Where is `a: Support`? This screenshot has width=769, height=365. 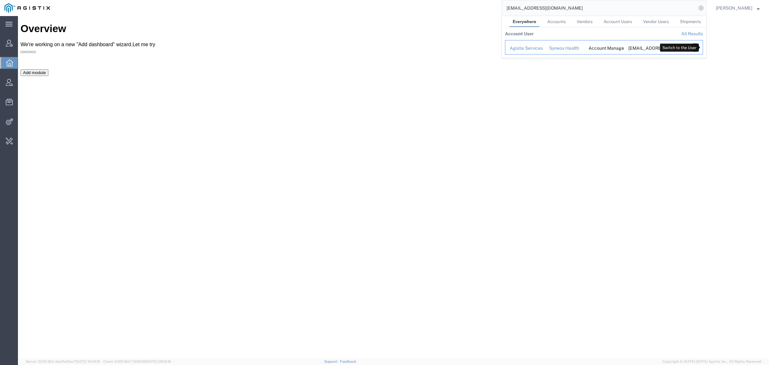 a: Support is located at coordinates (332, 361).